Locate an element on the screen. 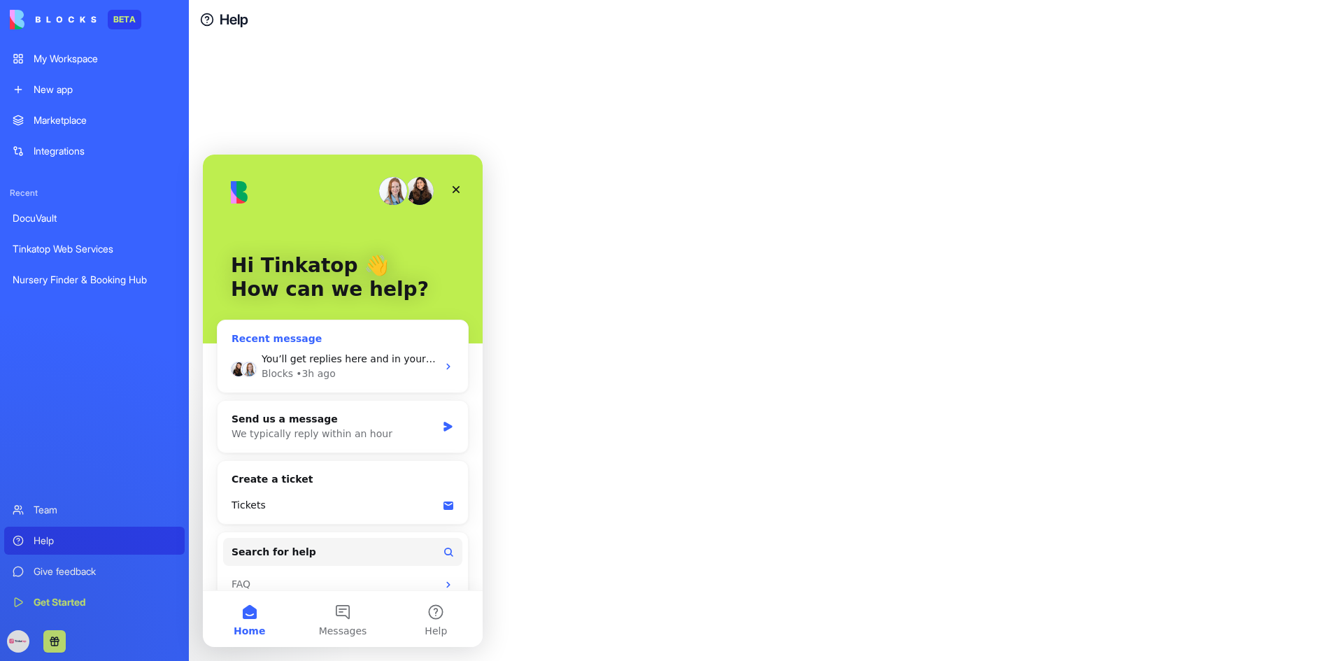 The image size is (1343, 661). div: Help is located at coordinates (105, 541).